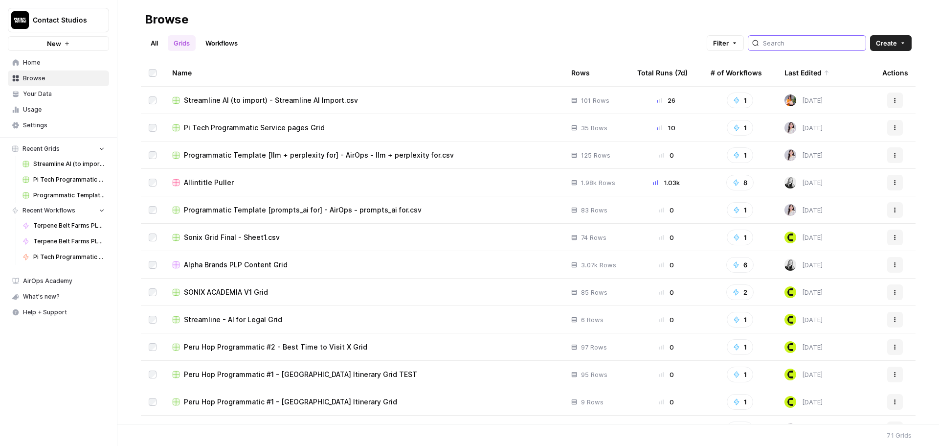 Image resolution: width=939 pixels, height=446 pixels. I want to click on span: Streamline - AI for Legal Grid, so click(233, 320).